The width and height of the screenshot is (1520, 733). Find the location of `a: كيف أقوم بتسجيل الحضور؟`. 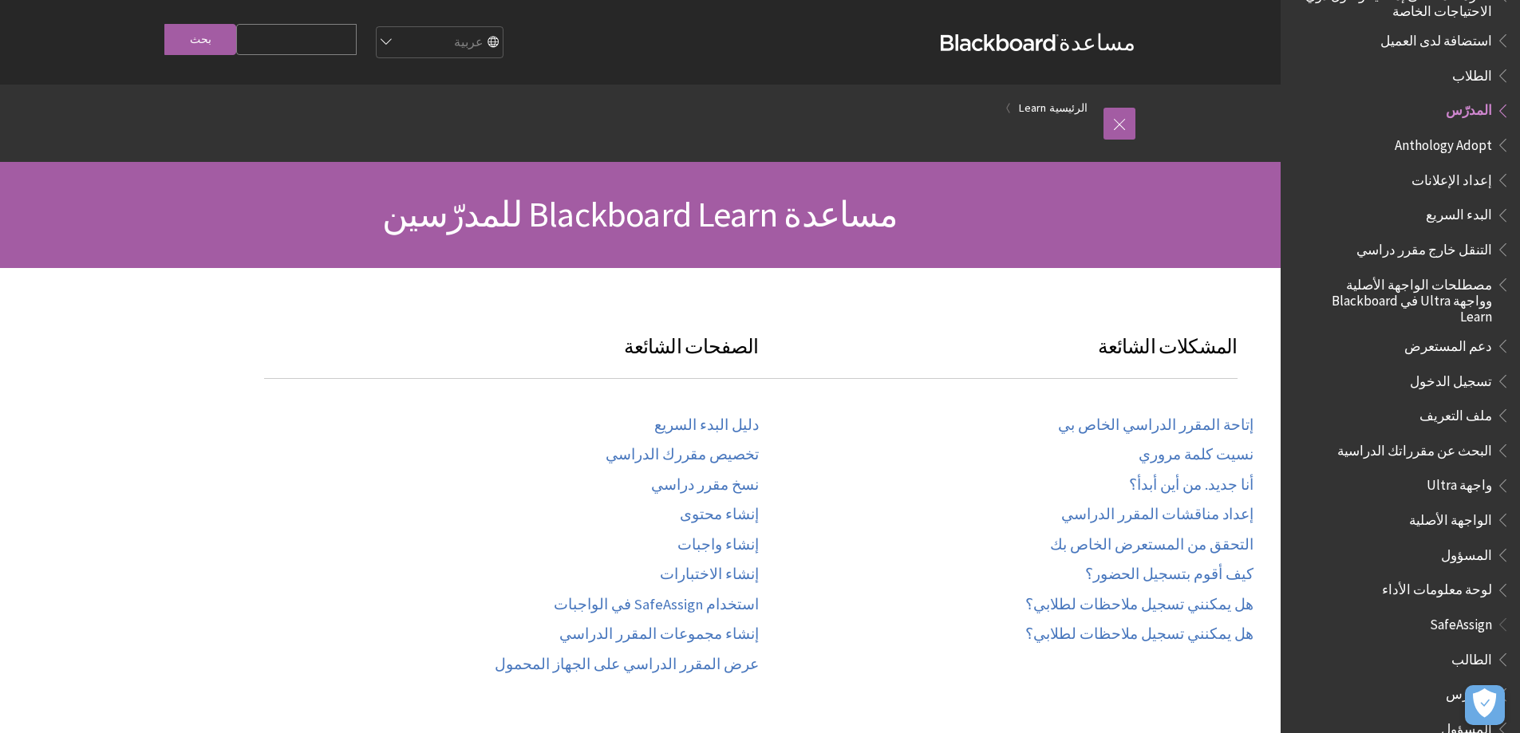

a: كيف أقوم بتسجيل الحضور؟ is located at coordinates (1169, 574).